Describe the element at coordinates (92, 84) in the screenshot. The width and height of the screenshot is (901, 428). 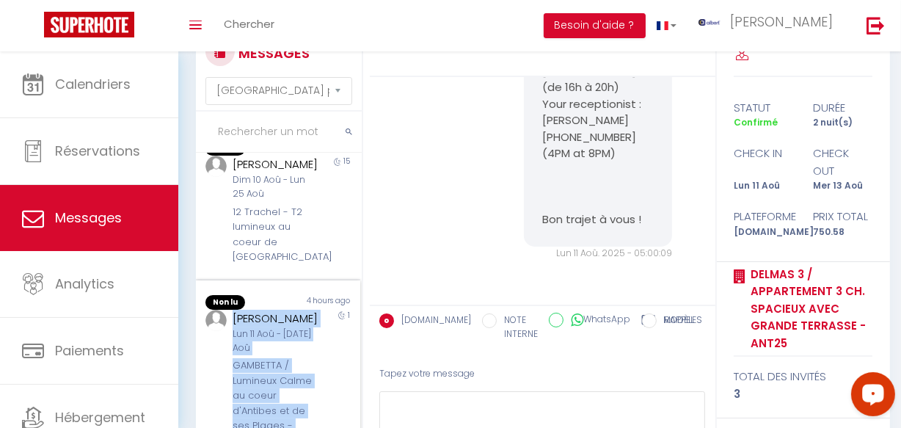
I see `span: Calendriers` at that location.